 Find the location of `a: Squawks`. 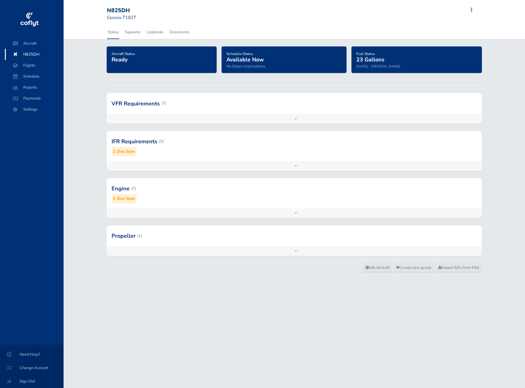

a: Squawks is located at coordinates (133, 32).